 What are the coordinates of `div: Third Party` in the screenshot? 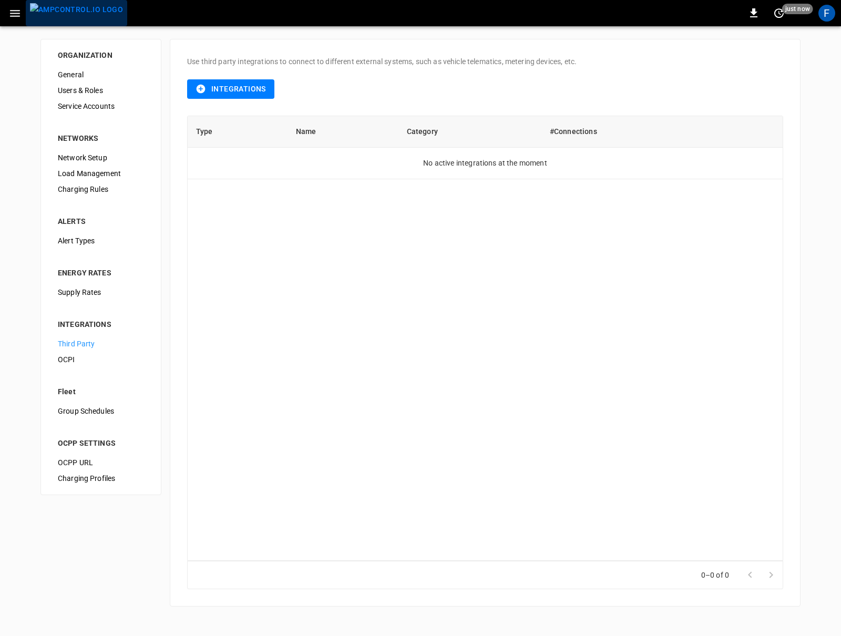 It's located at (101, 344).